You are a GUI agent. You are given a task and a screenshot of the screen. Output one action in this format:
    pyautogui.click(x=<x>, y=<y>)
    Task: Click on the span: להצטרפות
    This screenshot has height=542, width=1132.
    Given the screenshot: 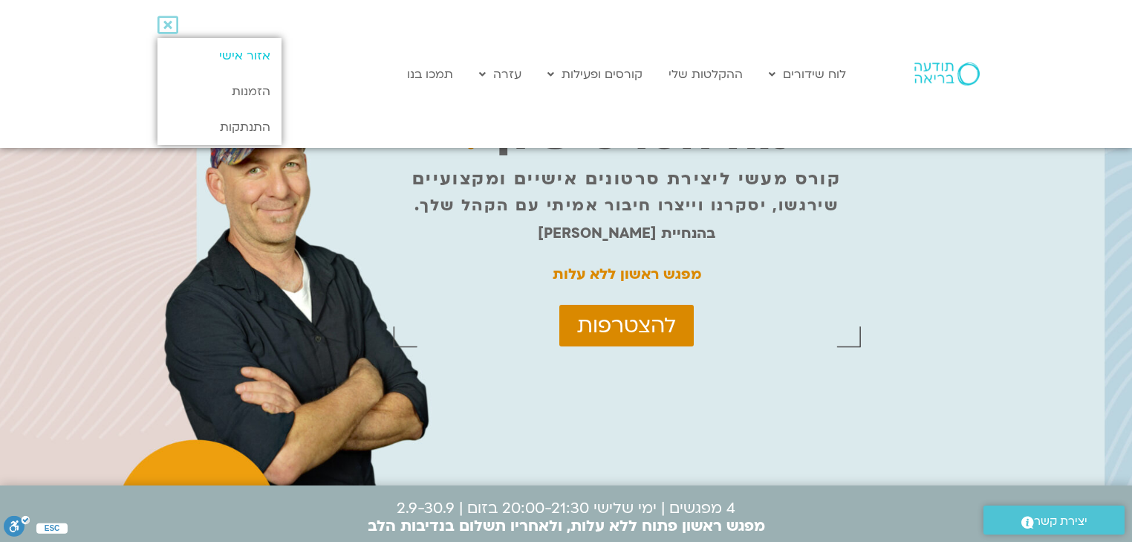 What is the action you would take?
    pyautogui.click(x=626, y=325)
    